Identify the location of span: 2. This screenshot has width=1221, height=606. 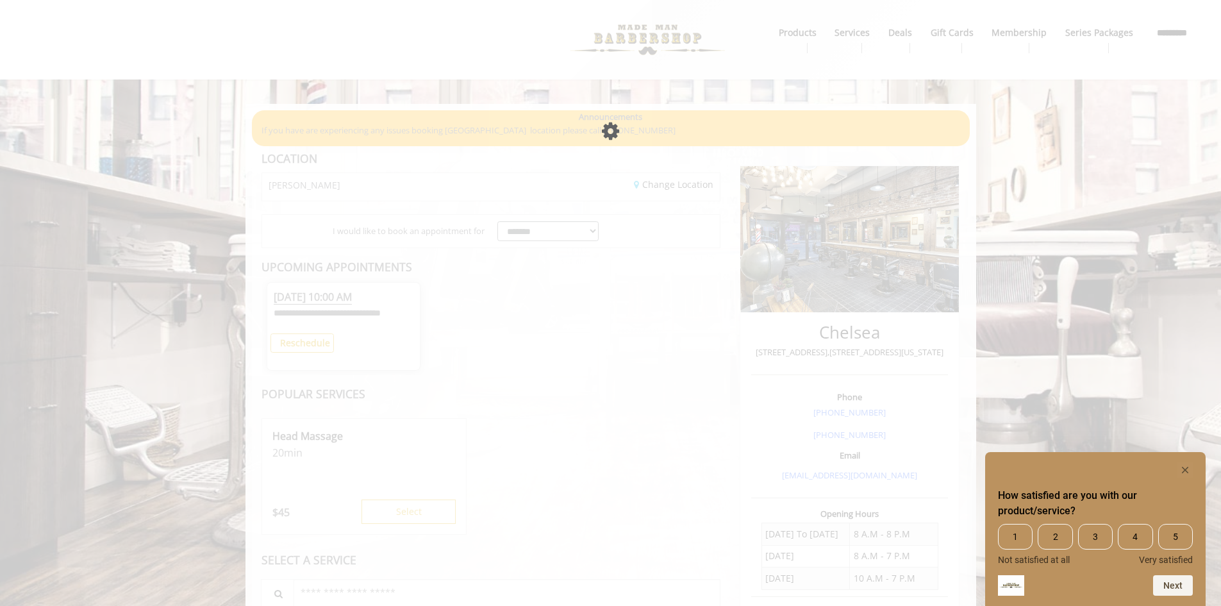
(1055, 536).